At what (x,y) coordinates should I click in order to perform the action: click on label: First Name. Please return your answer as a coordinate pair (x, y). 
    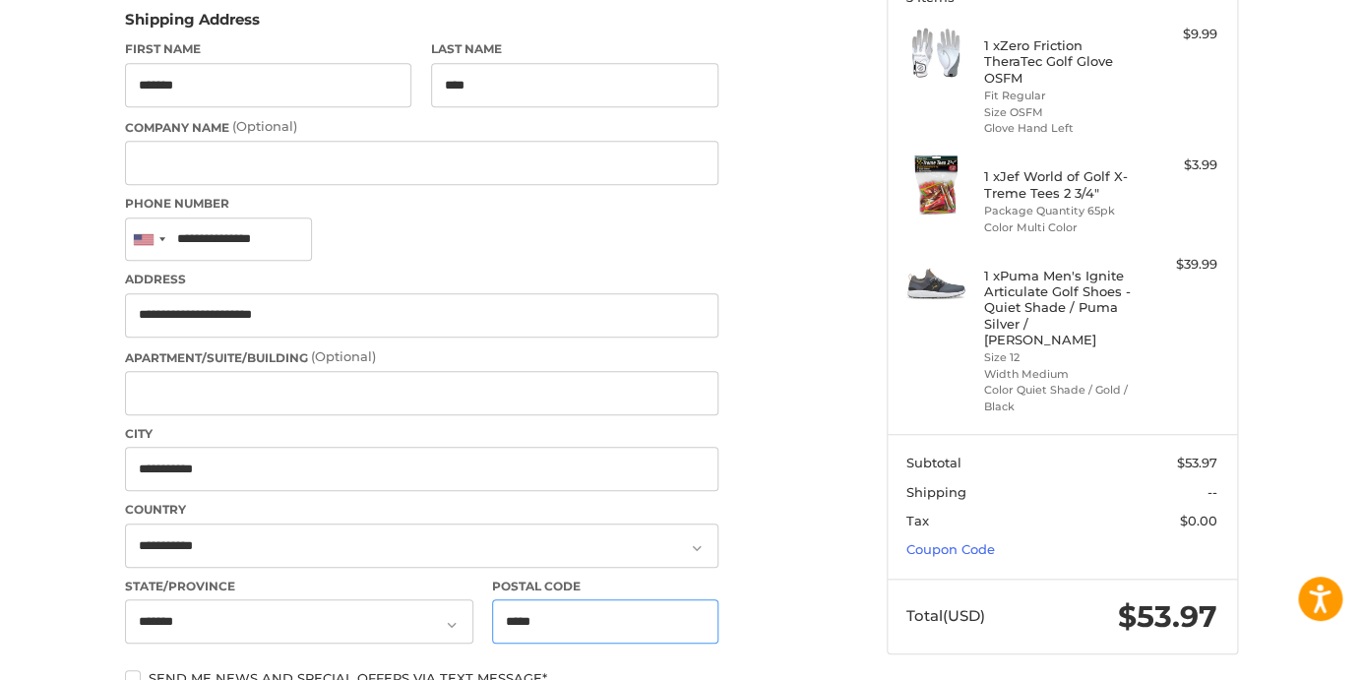
    Looking at the image, I should click on (269, 49).